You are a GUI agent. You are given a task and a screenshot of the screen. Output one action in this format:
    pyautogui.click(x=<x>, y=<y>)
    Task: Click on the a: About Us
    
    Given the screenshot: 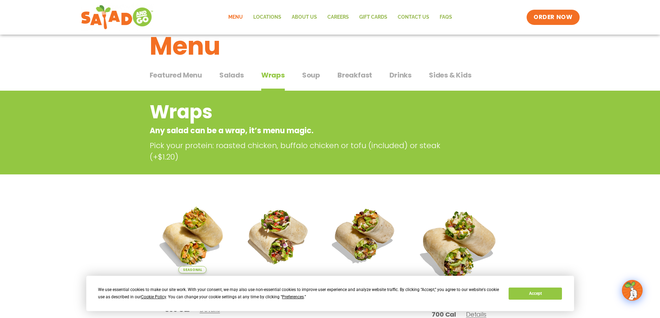 What is the action you would take?
    pyautogui.click(x=304, y=17)
    